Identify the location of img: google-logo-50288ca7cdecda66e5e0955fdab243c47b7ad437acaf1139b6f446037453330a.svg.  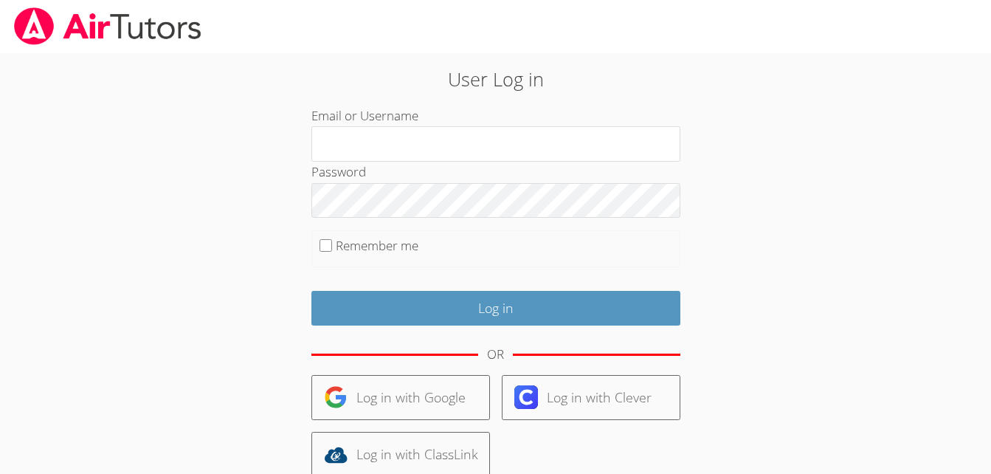
(336, 397).